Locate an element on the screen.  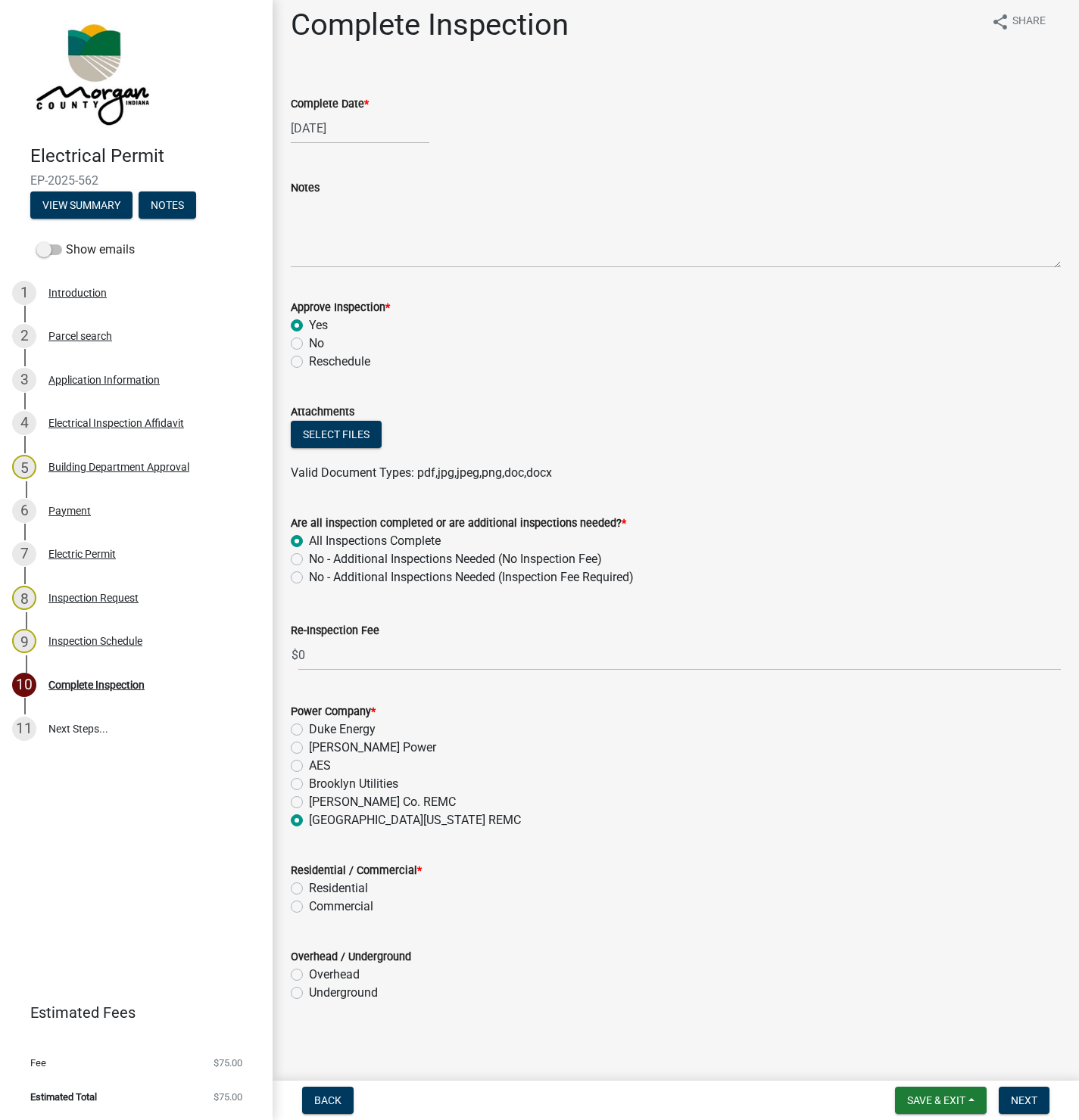
wm-modal-confirm: Notes is located at coordinates (168, 206).